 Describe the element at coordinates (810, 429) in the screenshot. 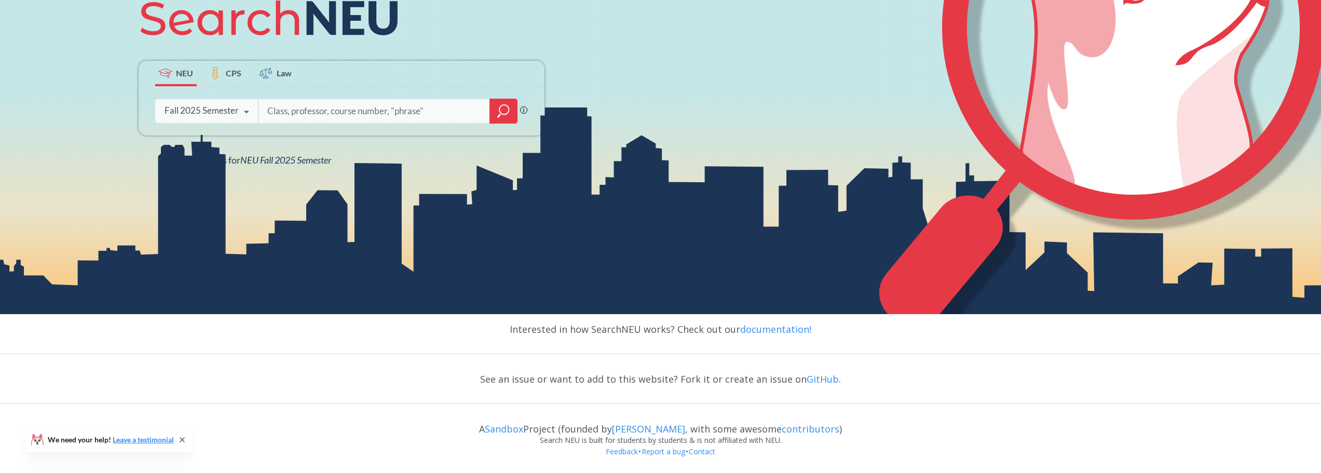

I see `a: contributors` at that location.